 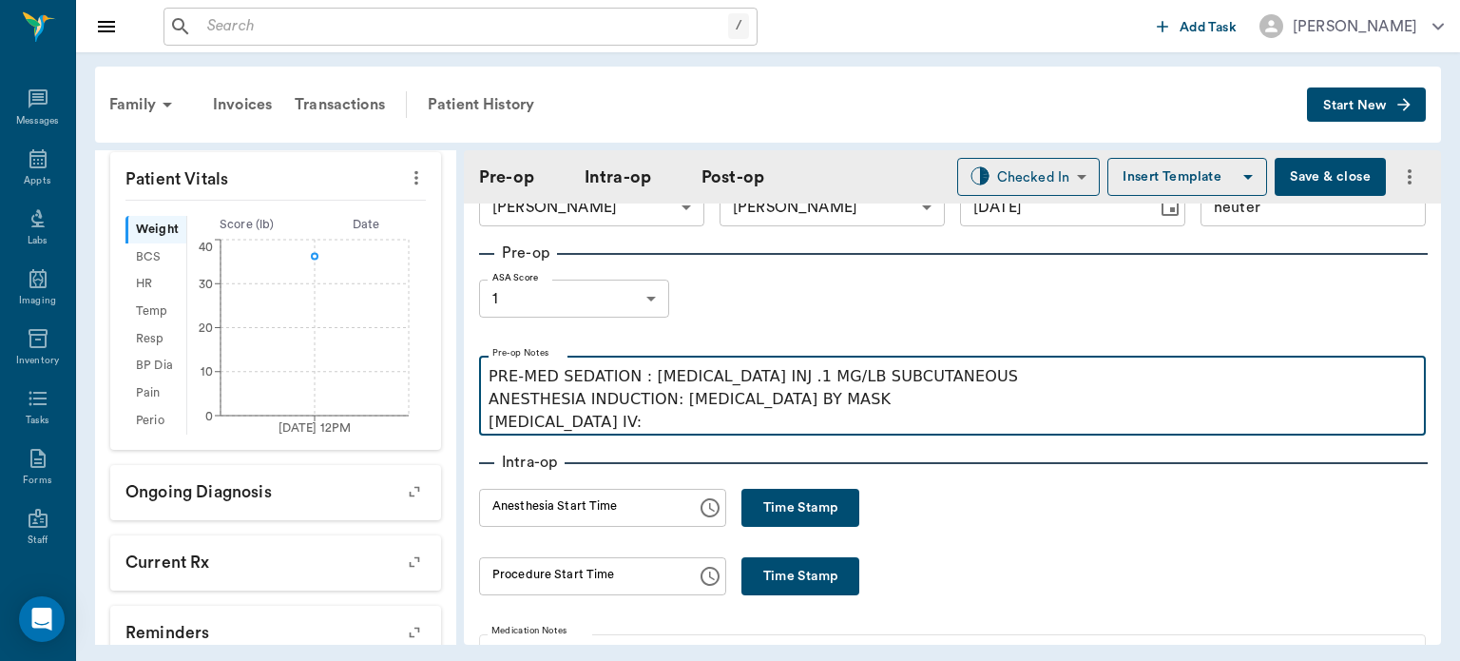 I want to click on div: Checked In, so click(x=1033, y=177).